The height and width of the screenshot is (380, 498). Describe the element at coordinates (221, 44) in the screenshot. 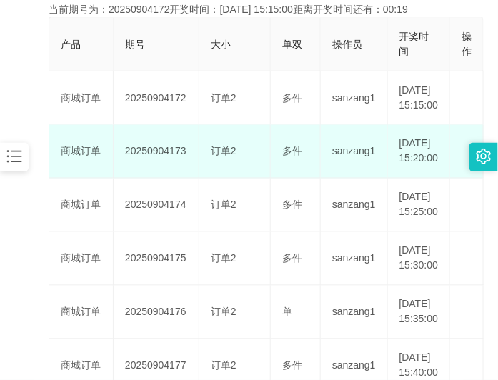

I see `span: 大小` at that location.